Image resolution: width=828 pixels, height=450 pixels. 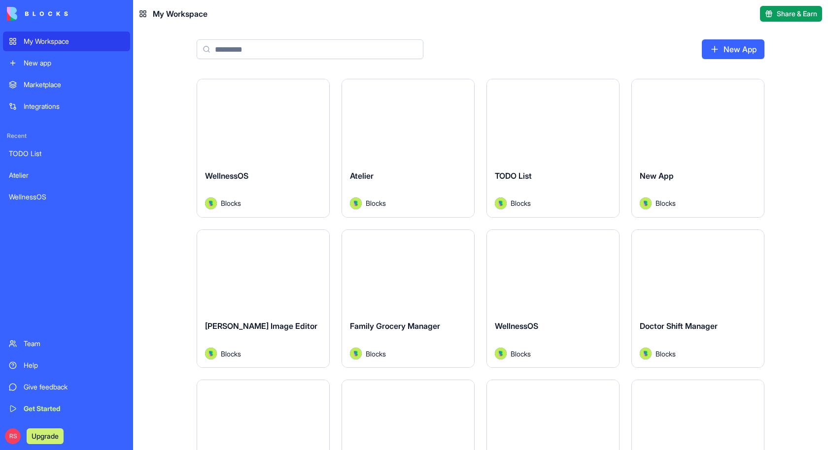 I want to click on div: Marketplace, so click(x=74, y=85).